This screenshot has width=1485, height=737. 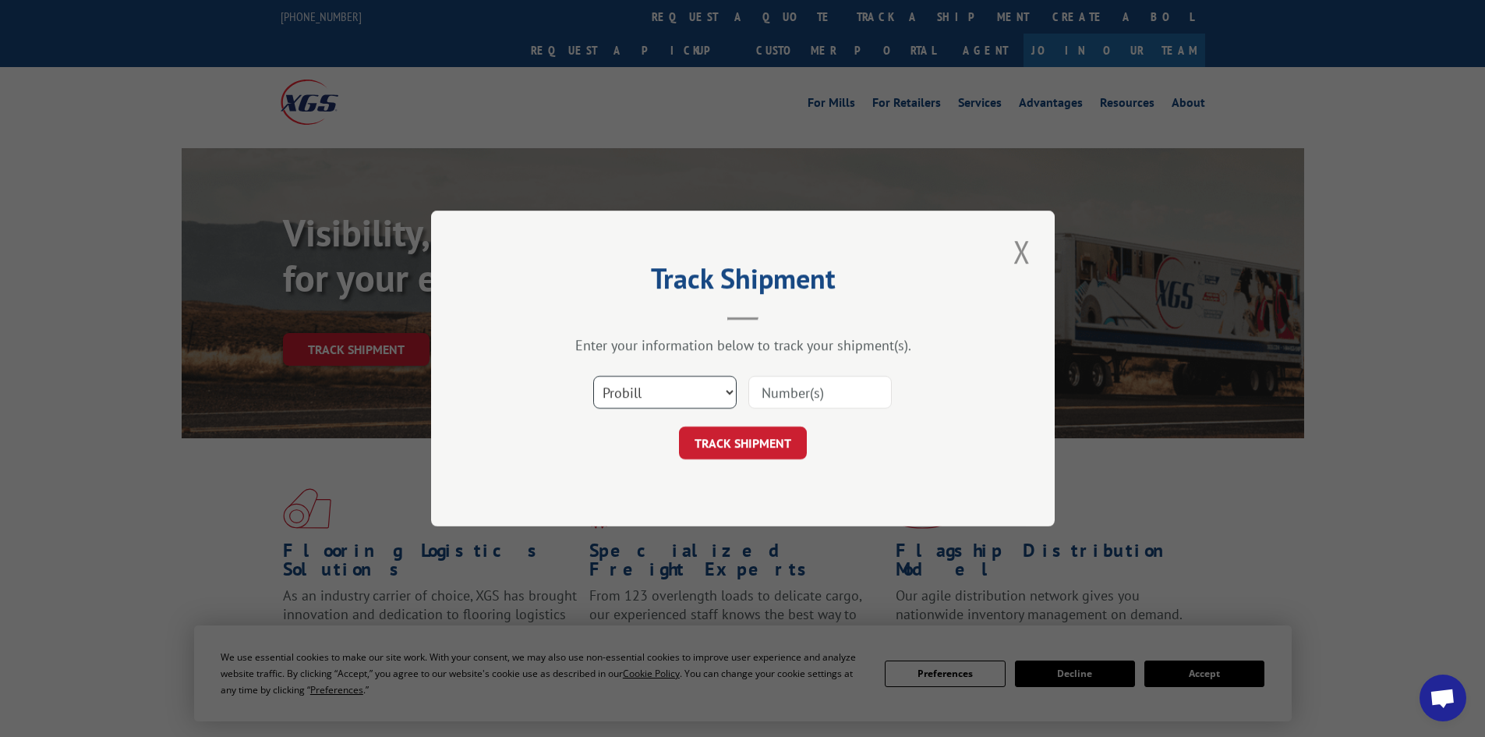 I want to click on button: Close modal, so click(x=1022, y=251).